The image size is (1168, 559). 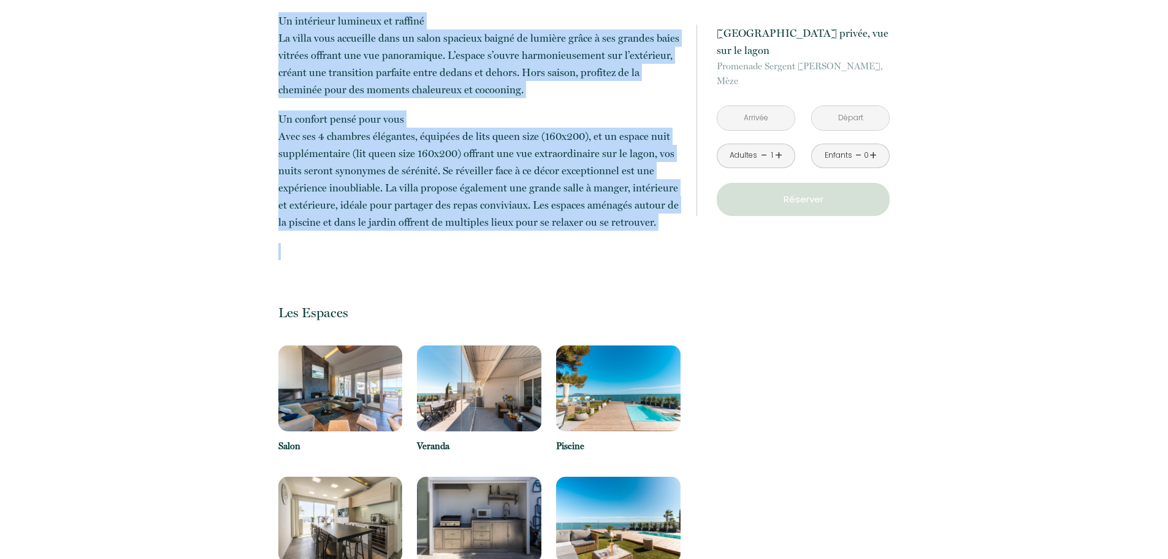 I want to click on input: Arrivée, so click(x=756, y=118).